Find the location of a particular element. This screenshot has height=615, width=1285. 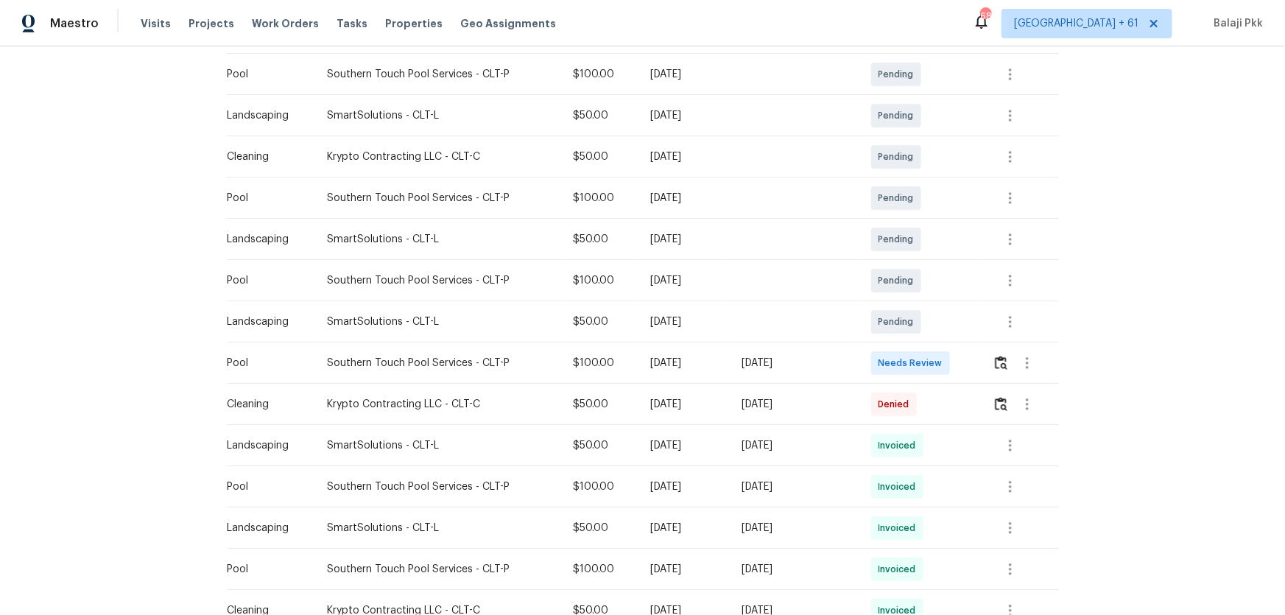

span: Maestro is located at coordinates (74, 24).